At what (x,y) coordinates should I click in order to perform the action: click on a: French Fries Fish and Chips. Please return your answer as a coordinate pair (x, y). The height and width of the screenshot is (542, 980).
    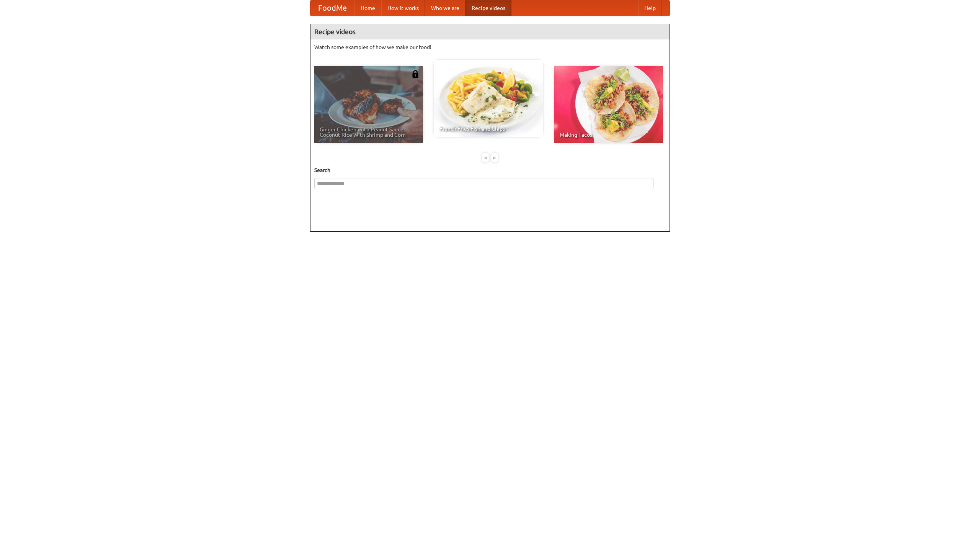
    Looking at the image, I should click on (488, 98).